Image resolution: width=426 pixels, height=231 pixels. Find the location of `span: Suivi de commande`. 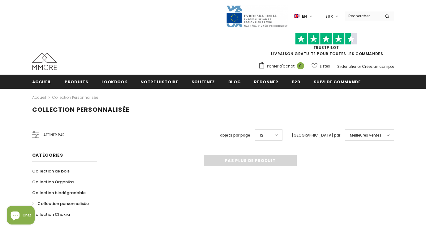

span: Suivi de commande is located at coordinates (337, 82).